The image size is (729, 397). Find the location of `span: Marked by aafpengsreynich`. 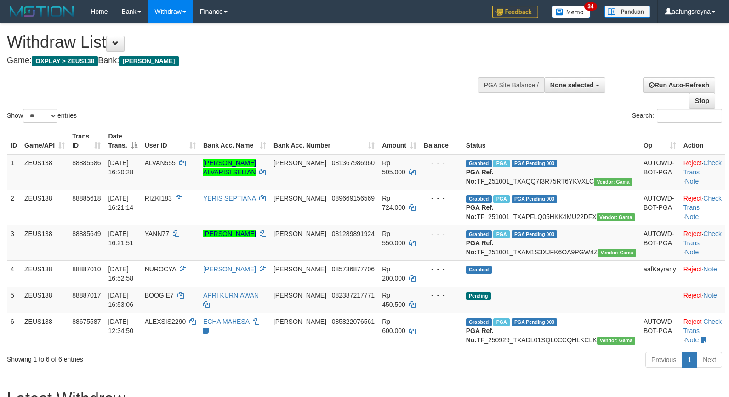

span: Marked by aafpengsreynich is located at coordinates (501, 322).